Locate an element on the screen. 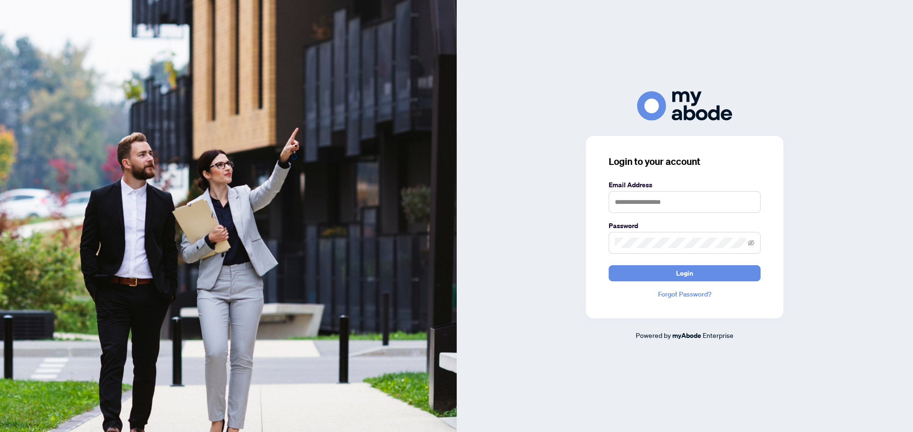  button: Login is located at coordinates (685, 273).